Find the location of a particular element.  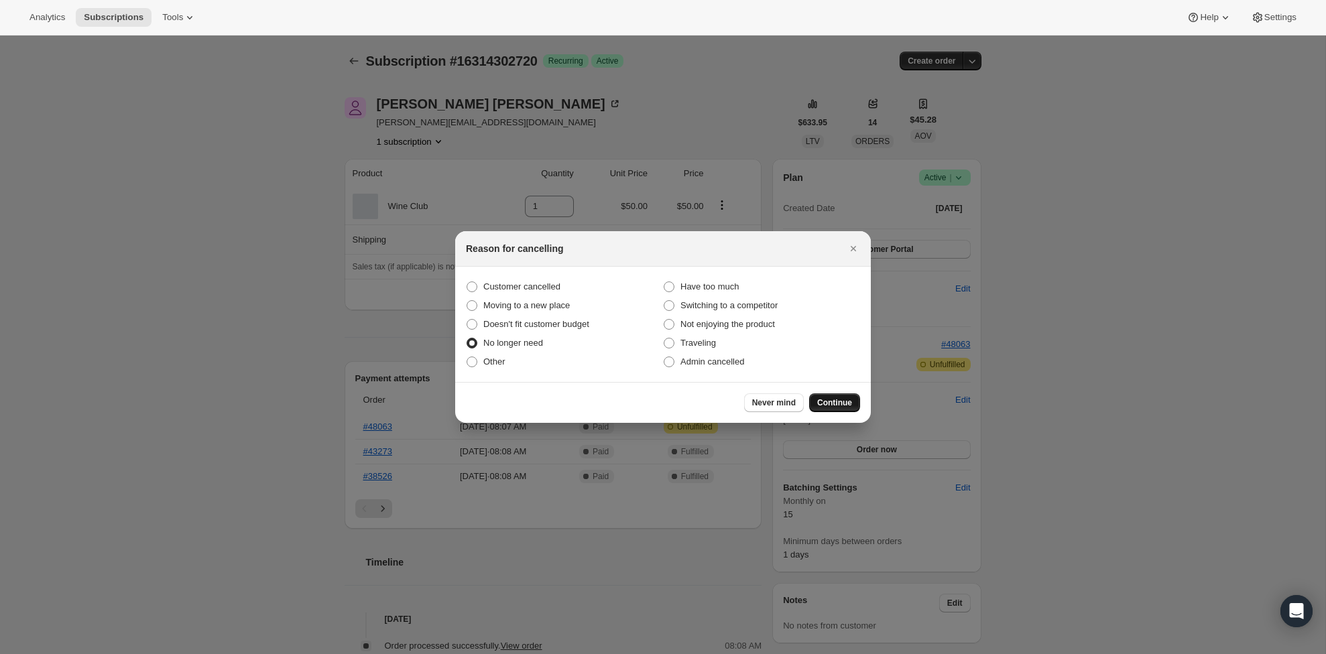

span: Settings is located at coordinates (1281, 17).